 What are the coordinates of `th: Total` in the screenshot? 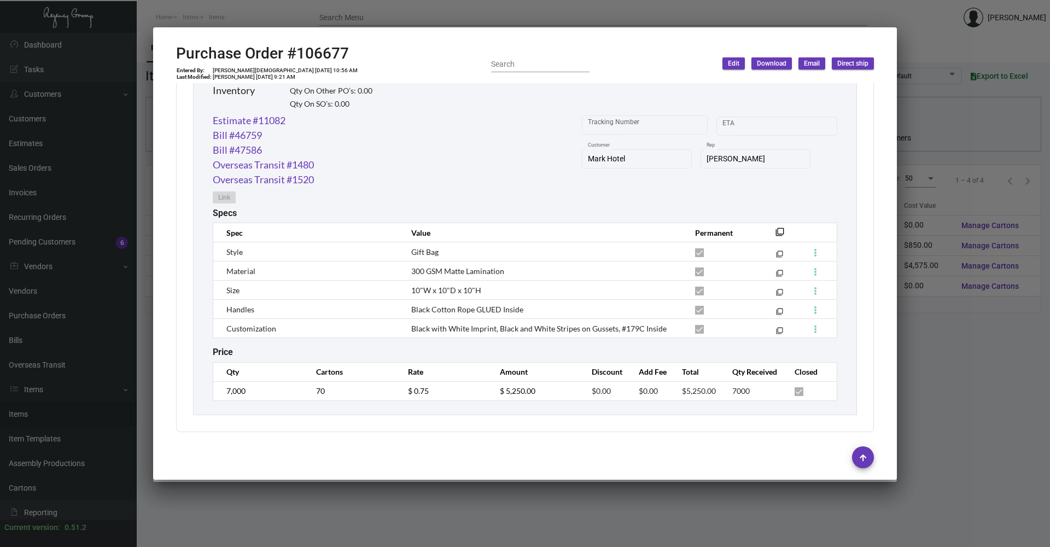 It's located at (696, 371).